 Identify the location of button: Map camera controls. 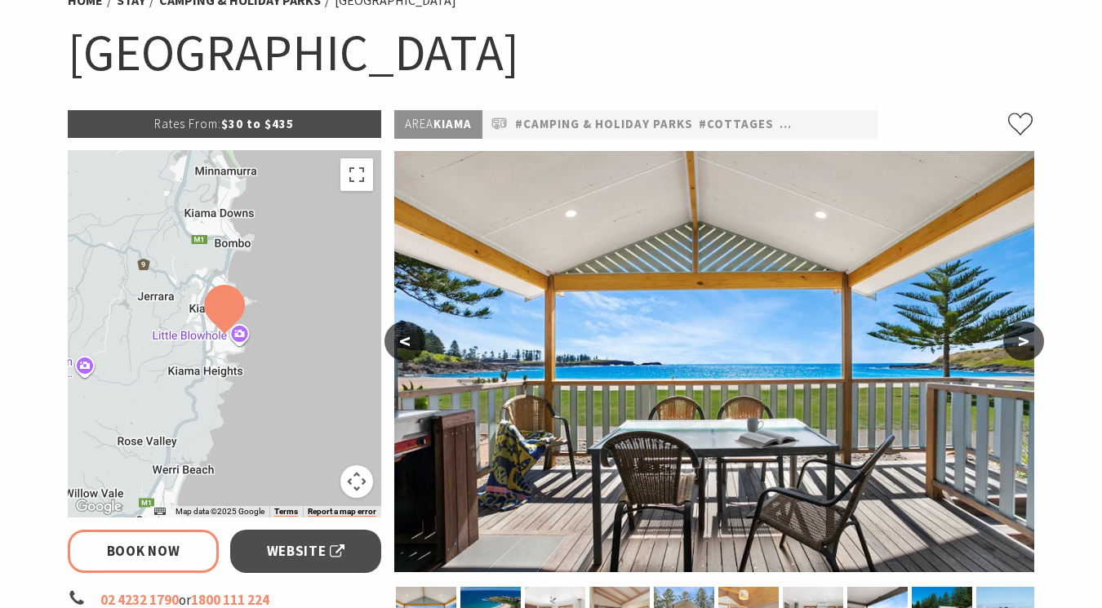
(357, 482).